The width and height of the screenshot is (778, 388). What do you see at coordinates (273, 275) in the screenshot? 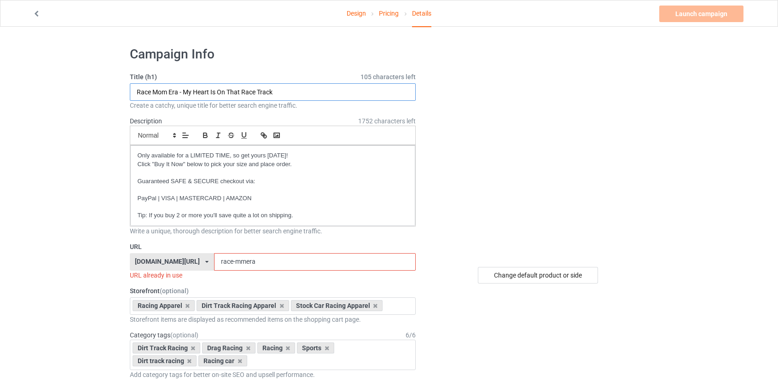
I see `div: URL already in use` at bounding box center [273, 275].